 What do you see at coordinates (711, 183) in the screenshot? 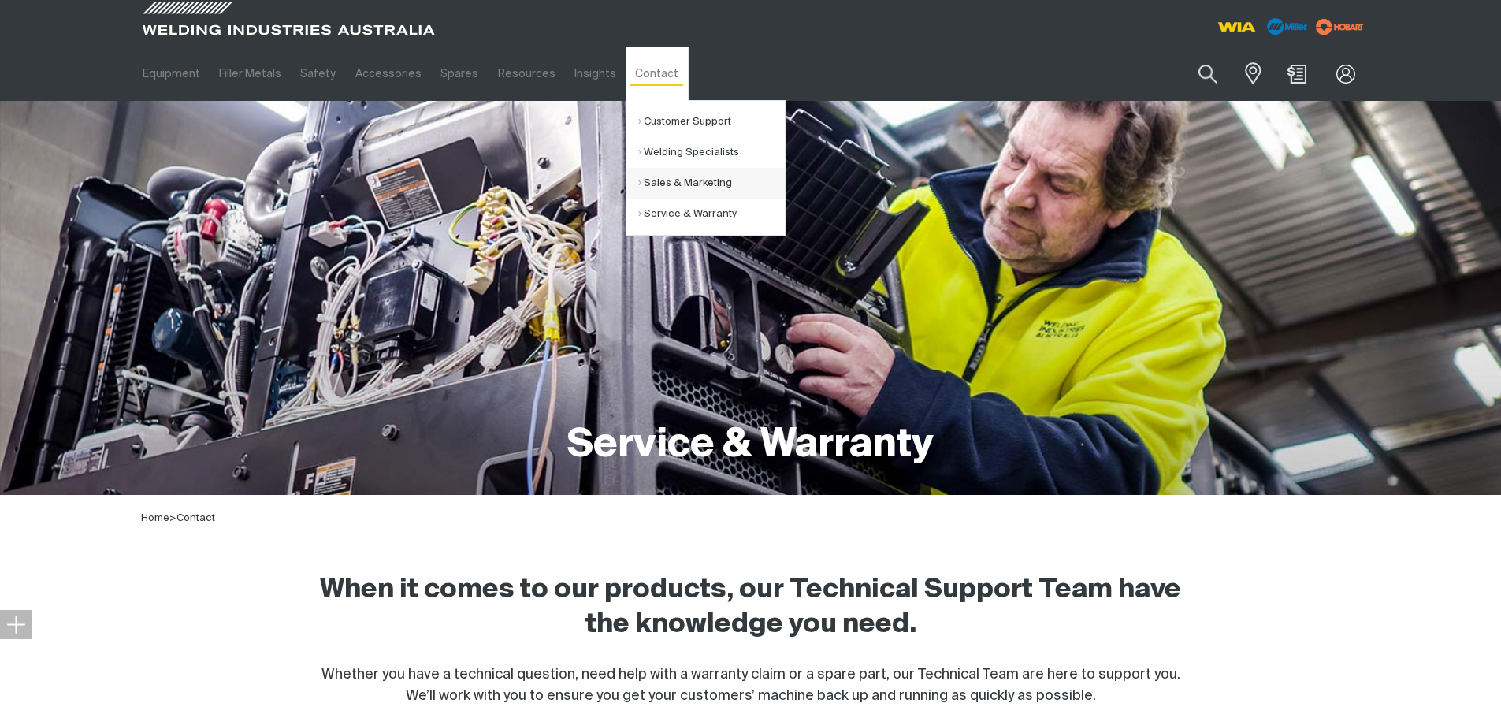
I see `a: Sales & Marketing` at bounding box center [711, 183].